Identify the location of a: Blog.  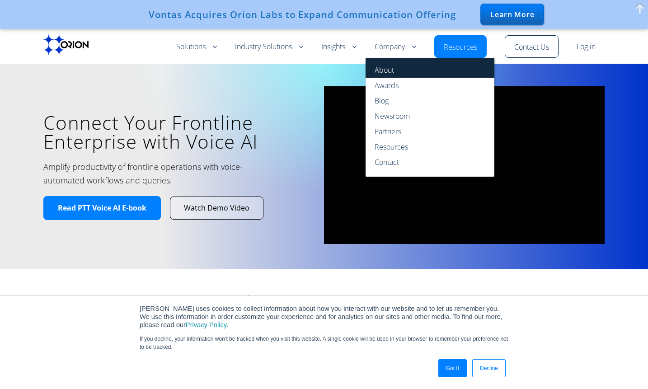
(430, 101).